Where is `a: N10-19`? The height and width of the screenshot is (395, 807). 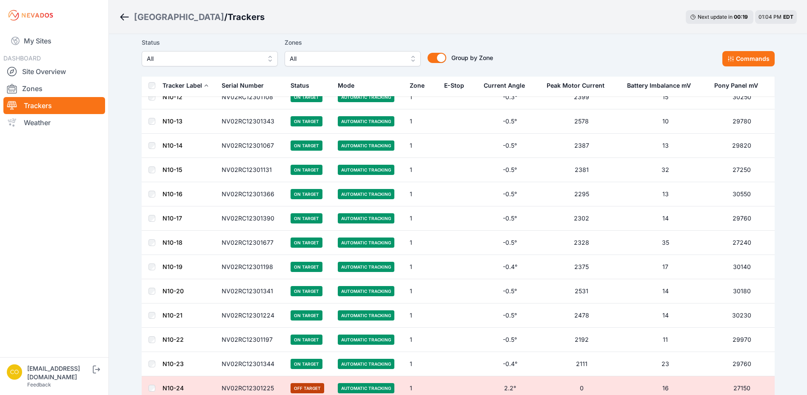
a: N10-19 is located at coordinates (172, 266).